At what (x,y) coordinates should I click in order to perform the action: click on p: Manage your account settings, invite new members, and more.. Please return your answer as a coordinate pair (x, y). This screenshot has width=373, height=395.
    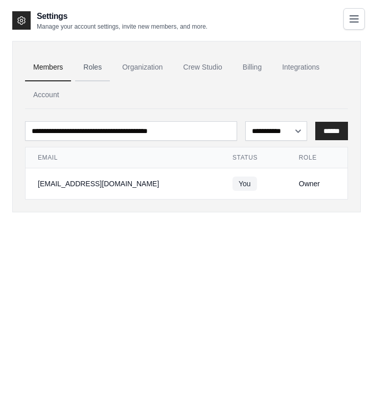
    Looking at the image, I should click on (122, 27).